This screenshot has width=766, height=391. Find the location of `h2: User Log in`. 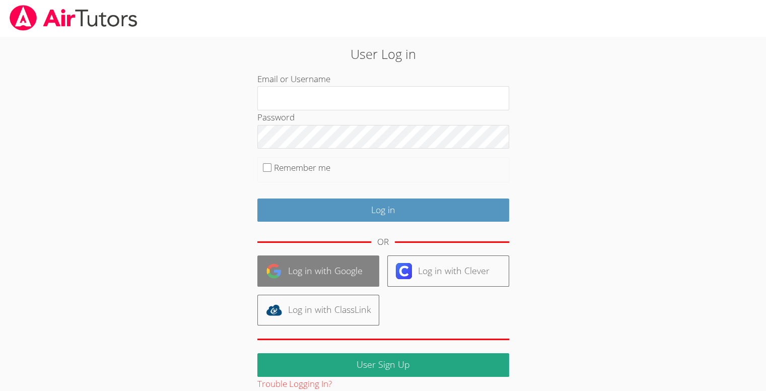

h2: User Log in is located at coordinates (383, 54).